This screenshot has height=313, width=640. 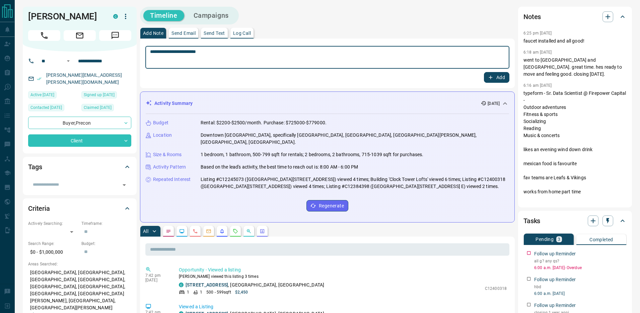 I want to click on p: hbd, so click(x=581, y=287).